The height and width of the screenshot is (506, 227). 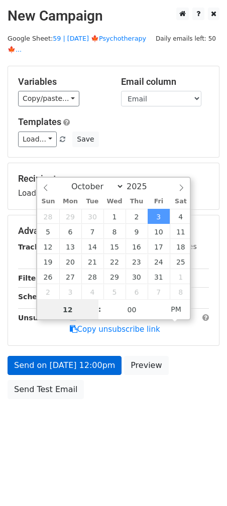 I want to click on span: September 30, 2025, so click(x=92, y=216).